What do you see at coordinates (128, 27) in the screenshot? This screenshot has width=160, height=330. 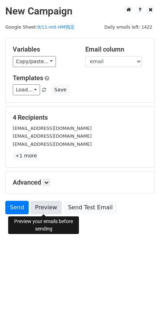 I see `span: Daily emails left: 1422` at bounding box center [128, 27].